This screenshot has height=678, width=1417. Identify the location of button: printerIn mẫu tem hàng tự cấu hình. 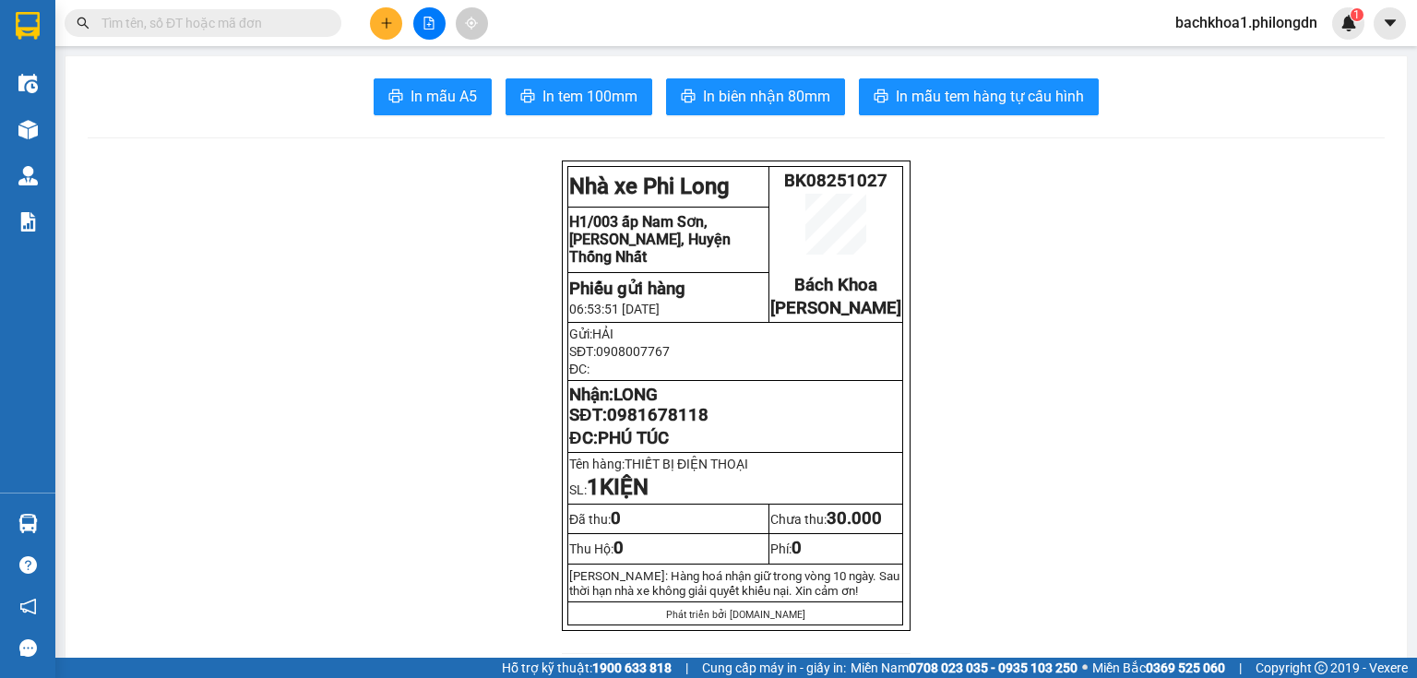
(979, 97).